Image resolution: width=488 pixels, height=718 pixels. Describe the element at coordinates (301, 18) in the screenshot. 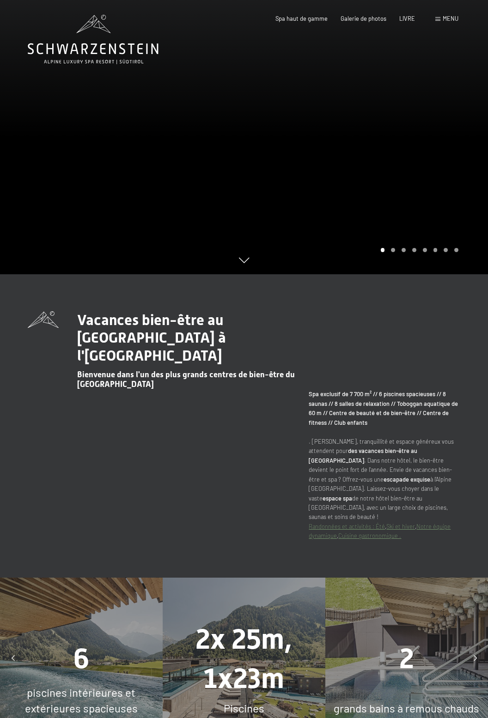

I see `a: Spa haut de gamme` at that location.